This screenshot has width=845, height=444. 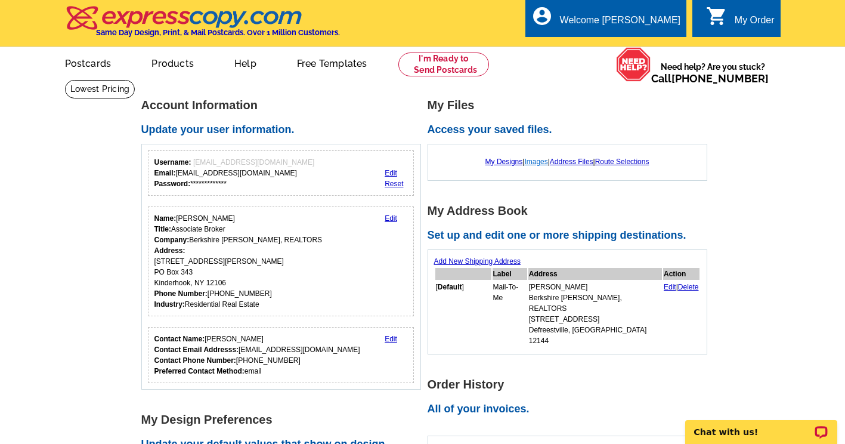 What do you see at coordinates (144, 26) in the screenshot?
I see `button: Open LiveChat chat widget` at bounding box center [144, 26].